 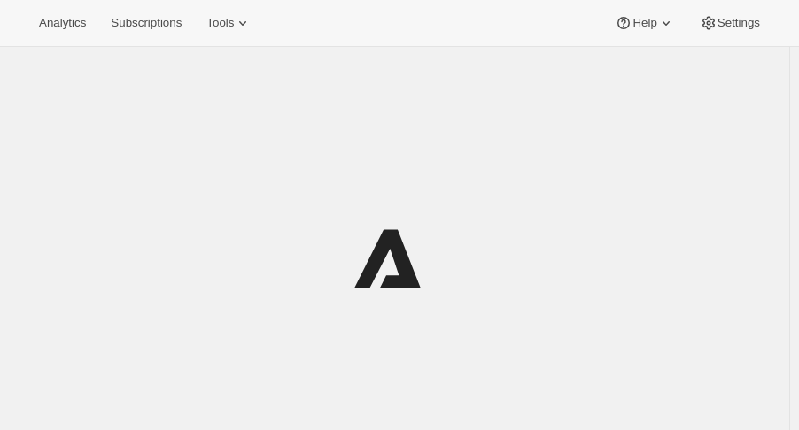 I want to click on span: Settings, so click(x=739, y=23).